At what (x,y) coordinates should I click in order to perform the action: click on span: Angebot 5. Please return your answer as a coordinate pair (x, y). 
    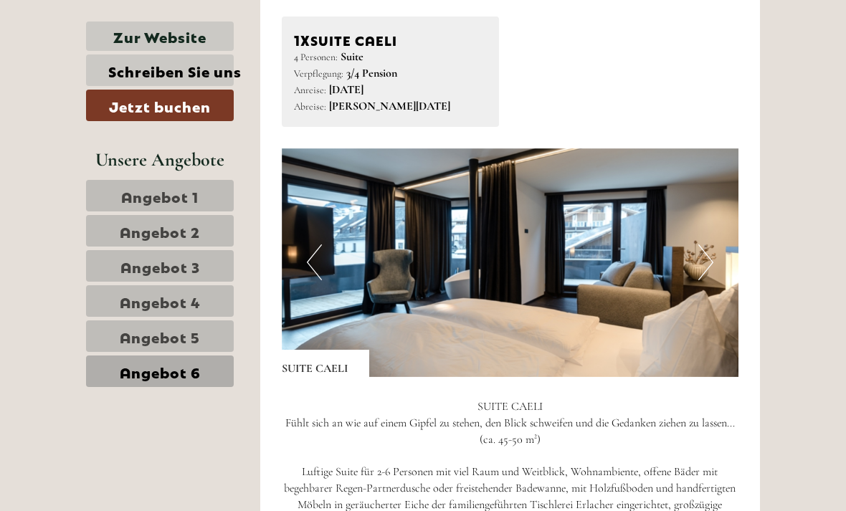
    Looking at the image, I should click on (160, 336).